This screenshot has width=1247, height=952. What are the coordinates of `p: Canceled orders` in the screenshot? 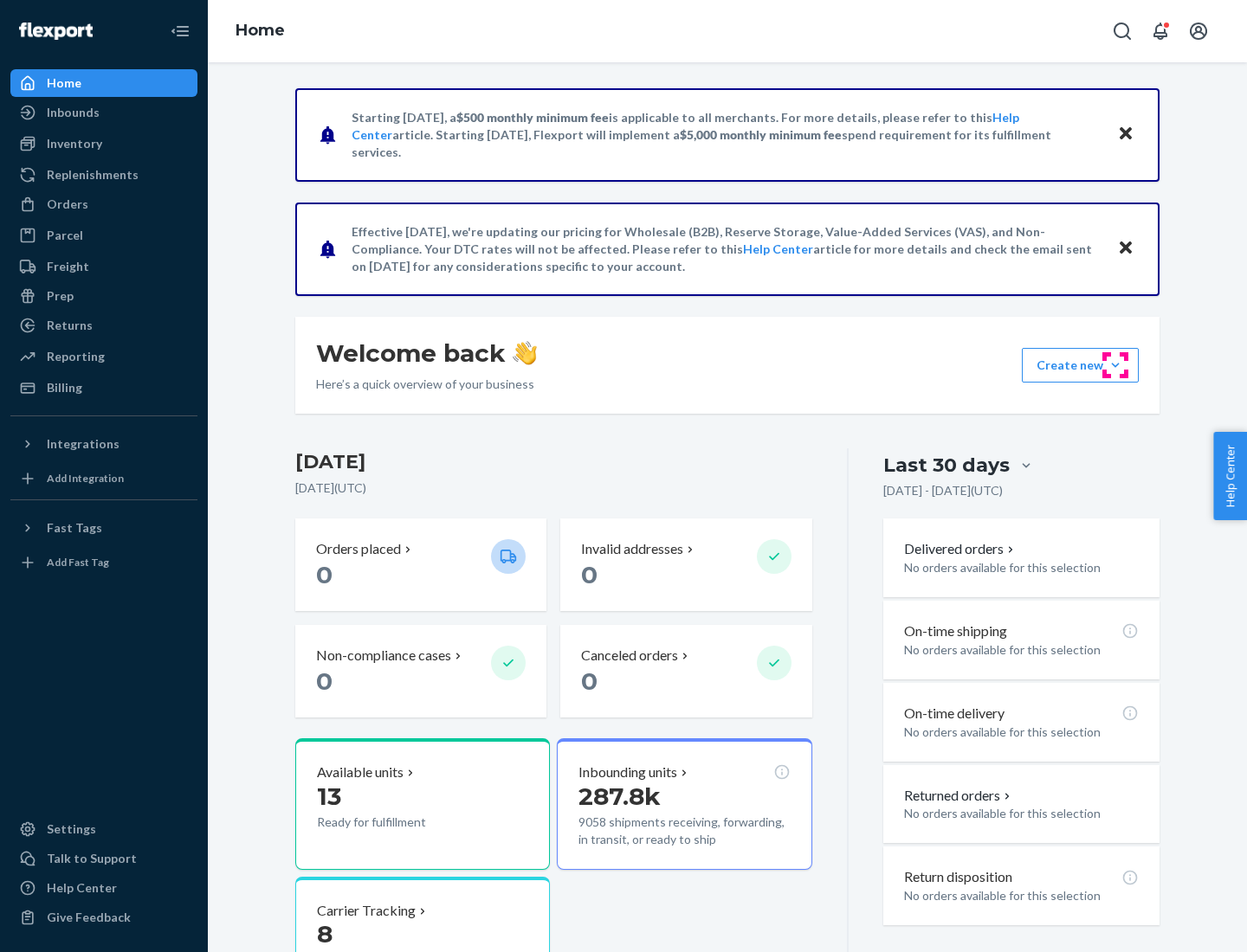 It's located at (629, 655).